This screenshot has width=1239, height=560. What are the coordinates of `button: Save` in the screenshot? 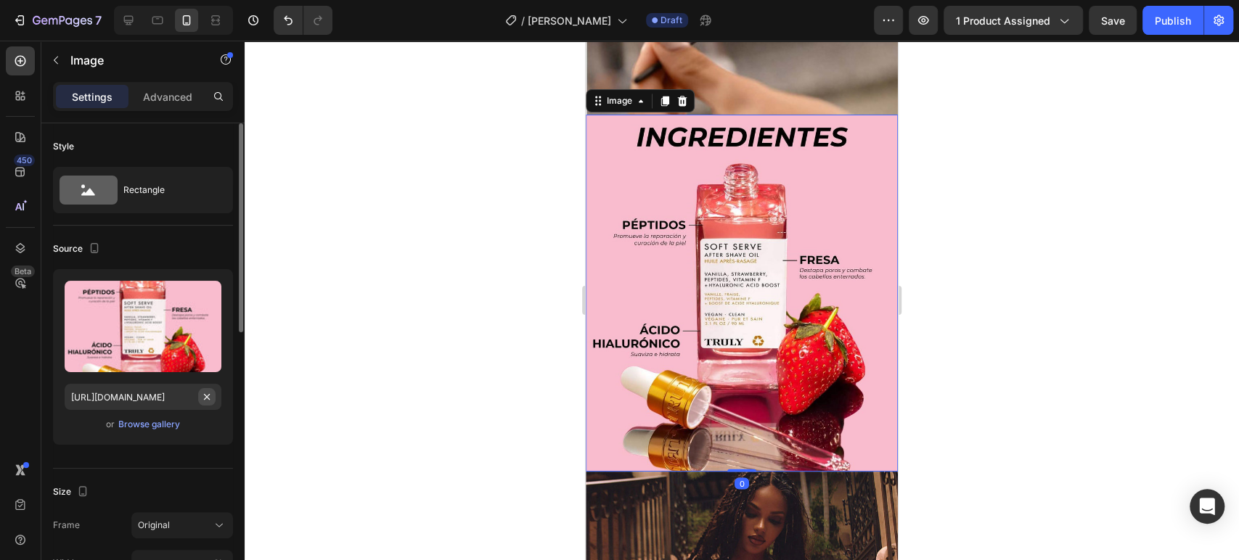 It's located at (1112, 20).